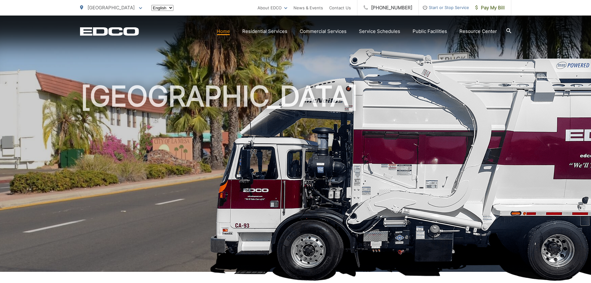 This screenshot has width=591, height=283. I want to click on a: Commercial Services, so click(323, 31).